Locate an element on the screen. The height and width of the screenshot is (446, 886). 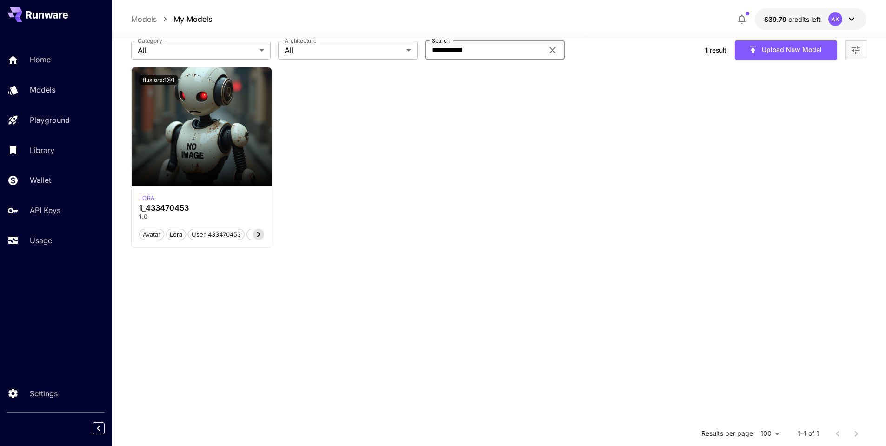
p: Wallet is located at coordinates (40, 180).